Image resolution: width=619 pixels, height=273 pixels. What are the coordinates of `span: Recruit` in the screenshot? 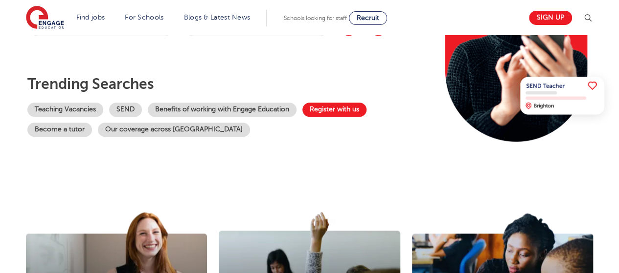 It's located at (368, 18).